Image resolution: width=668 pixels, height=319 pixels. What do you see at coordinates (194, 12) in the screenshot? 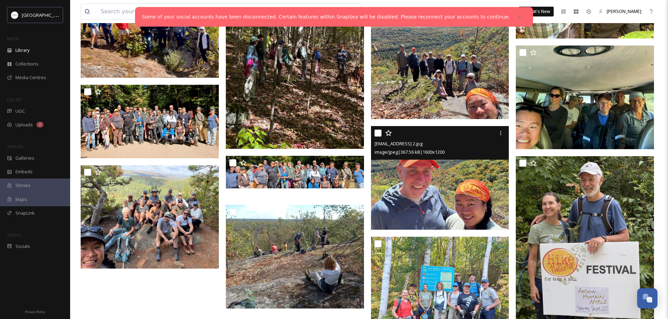
I see `input: Search your library` at bounding box center [194, 12].